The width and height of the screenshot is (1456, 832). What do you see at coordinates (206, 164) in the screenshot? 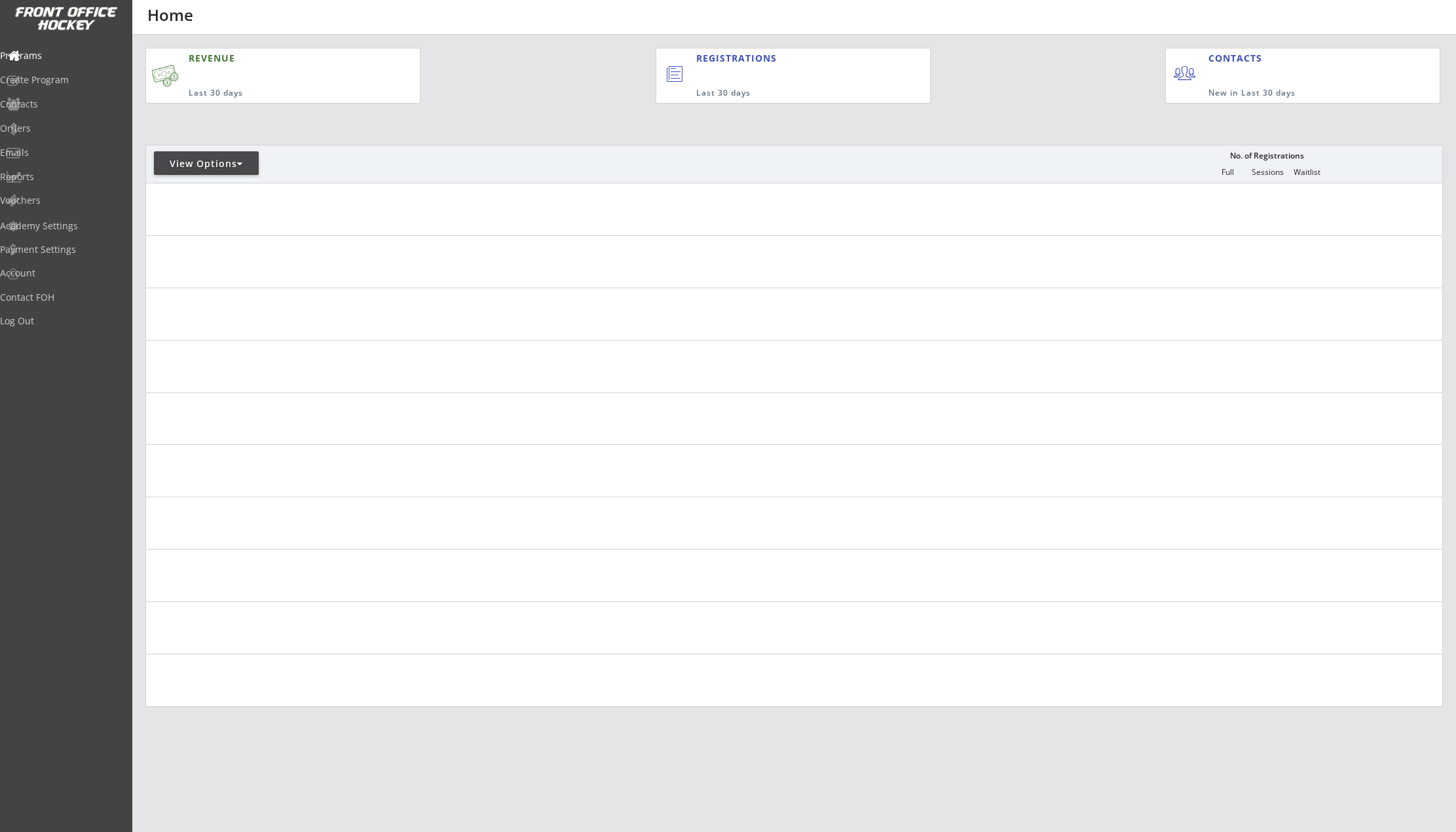
I see `div: View Options` at bounding box center [206, 164].